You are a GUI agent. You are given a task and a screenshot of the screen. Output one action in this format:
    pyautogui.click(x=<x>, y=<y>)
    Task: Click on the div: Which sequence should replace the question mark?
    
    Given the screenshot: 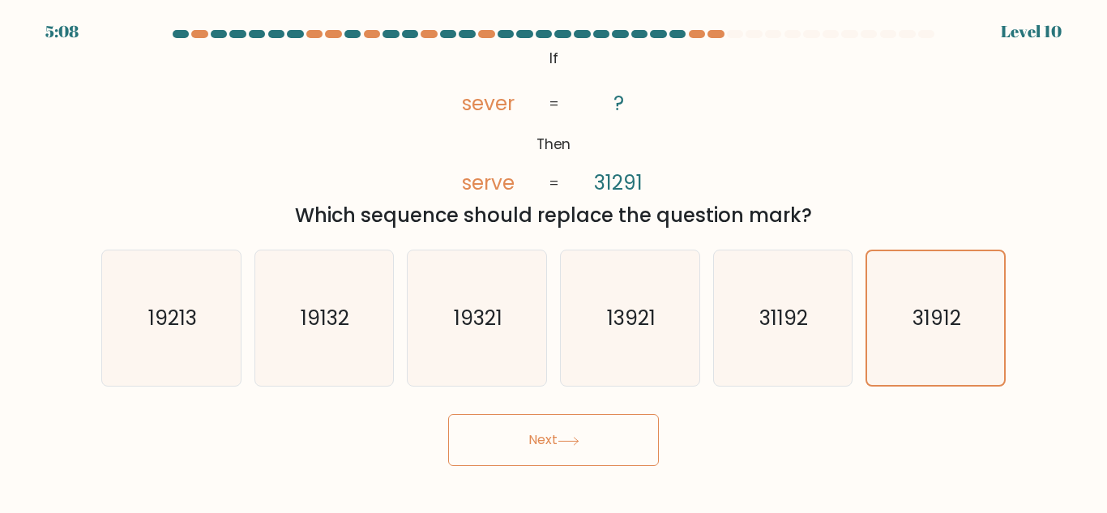 What is the action you would take?
    pyautogui.click(x=554, y=216)
    